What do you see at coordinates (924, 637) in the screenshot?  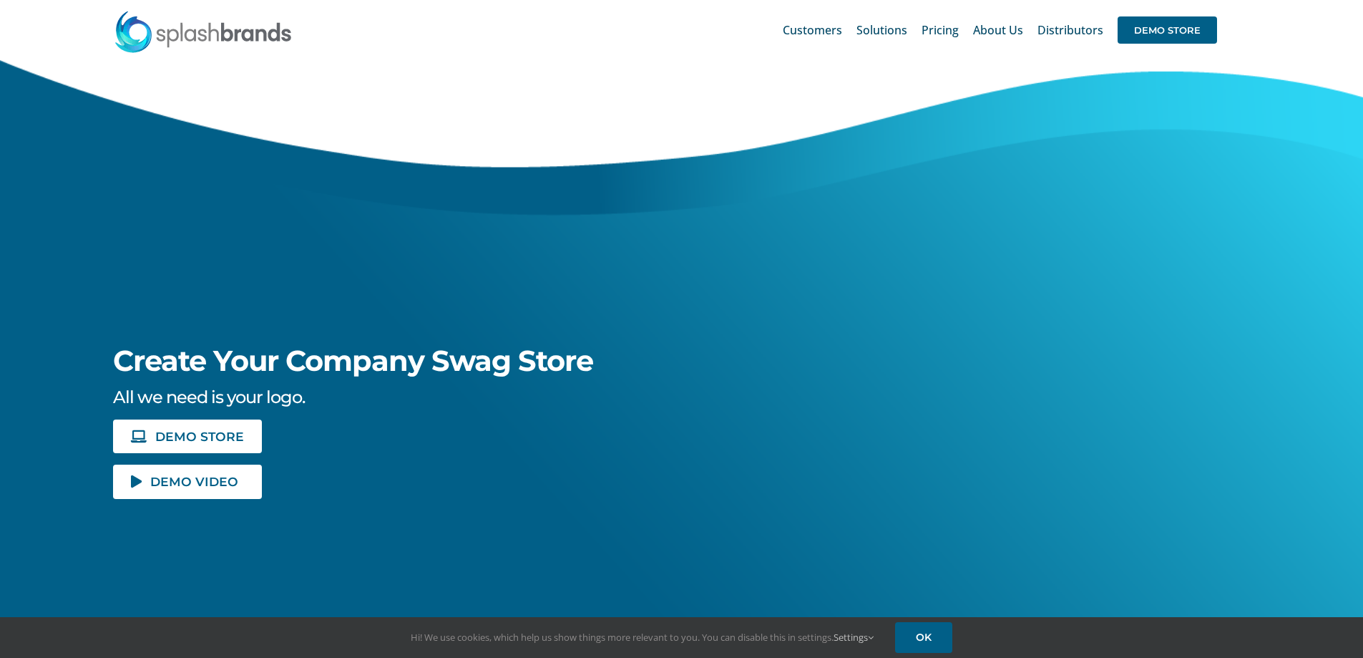 I see `a: OK` at bounding box center [924, 637].